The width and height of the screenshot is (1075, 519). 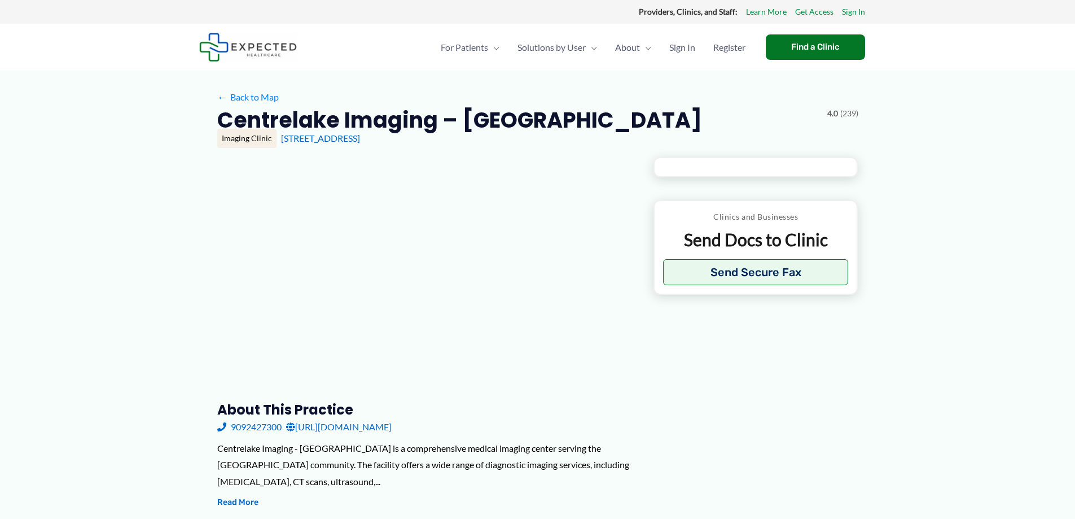 What do you see at coordinates (248, 97) in the screenshot?
I see `a: ←Back to Map` at bounding box center [248, 97].